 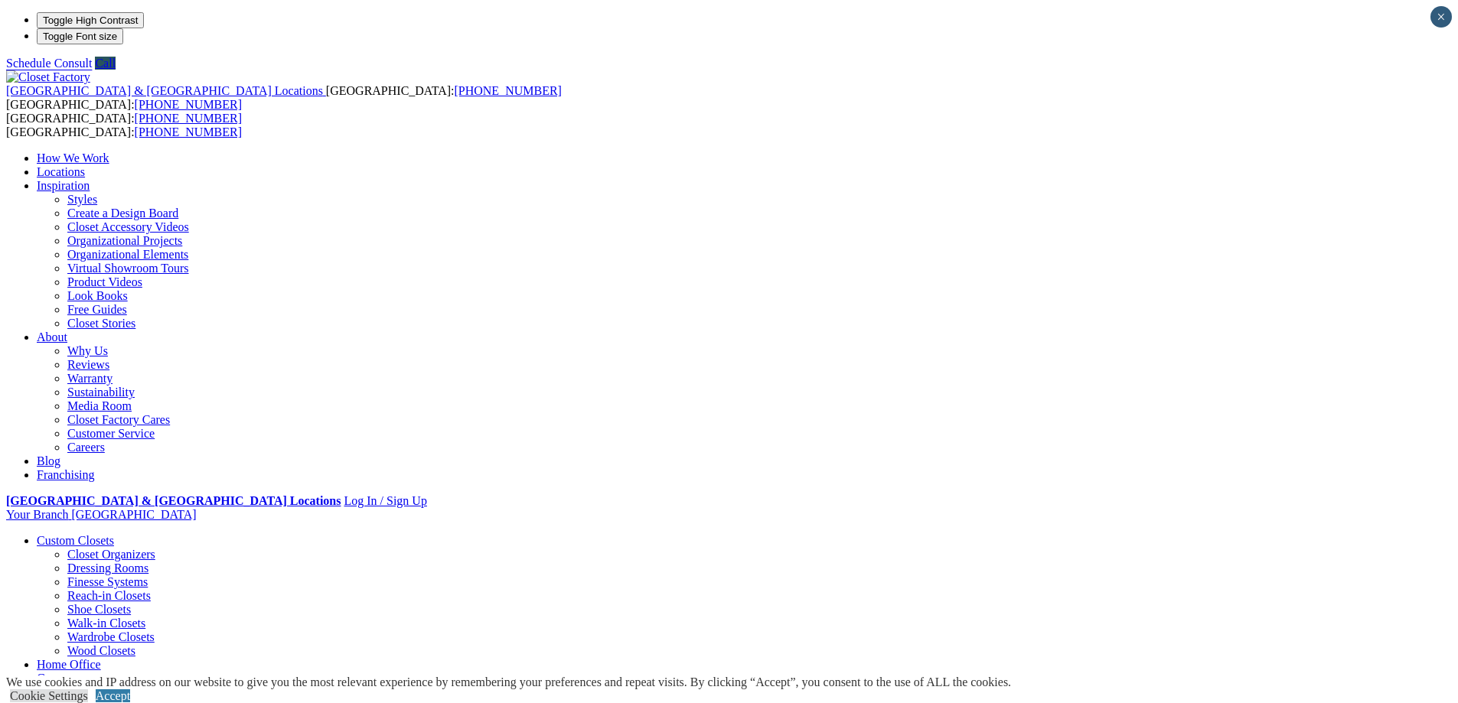 What do you see at coordinates (128, 254) in the screenshot?
I see `a: Organizational Elements` at bounding box center [128, 254].